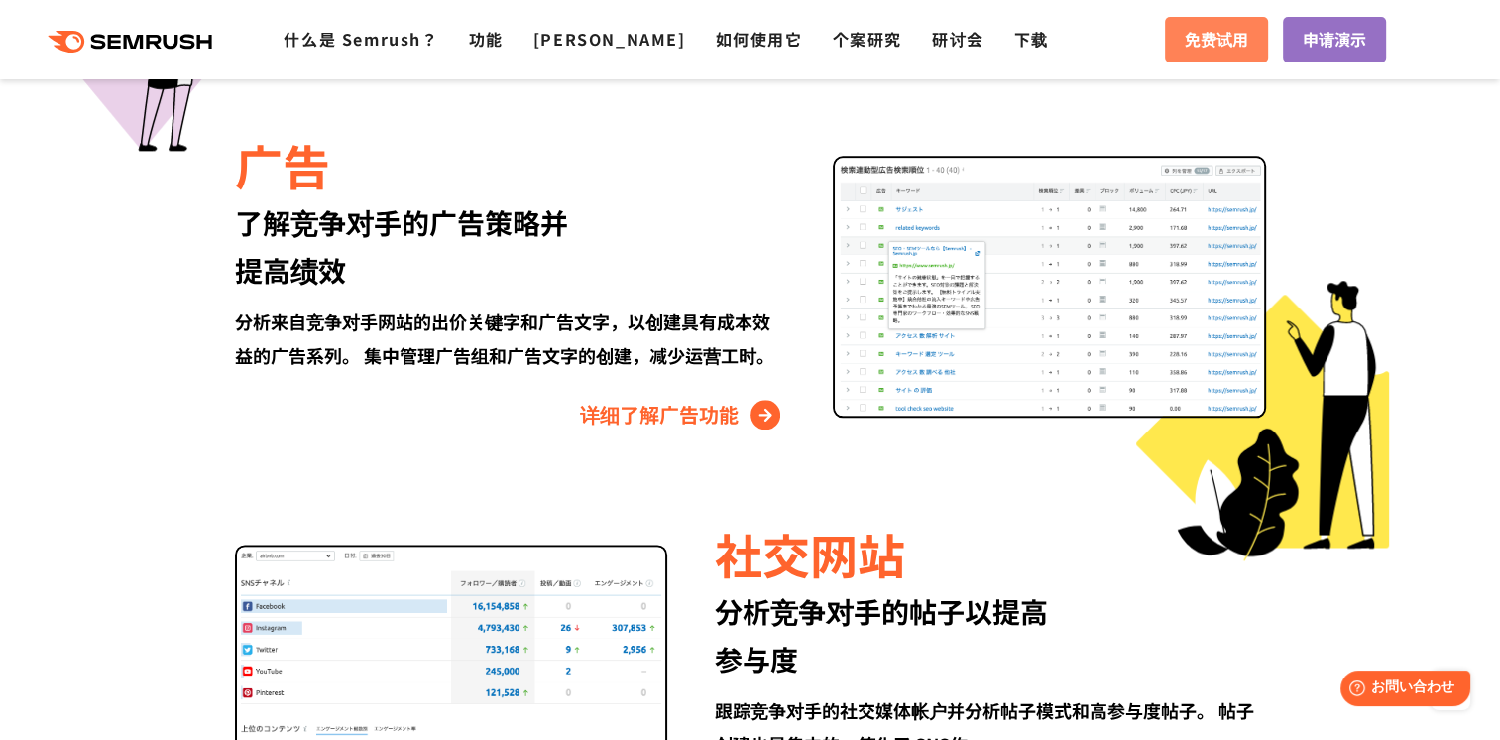 The height and width of the screenshot is (740, 1500). I want to click on div: 分析竞争对手的帖子以提高 参与度, so click(989, 635).